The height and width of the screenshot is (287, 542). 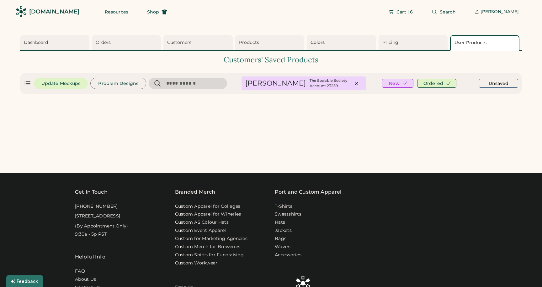 What do you see at coordinates (91, 235) in the screenshot?
I see `div: 9:30a - 5p PST` at bounding box center [91, 235].